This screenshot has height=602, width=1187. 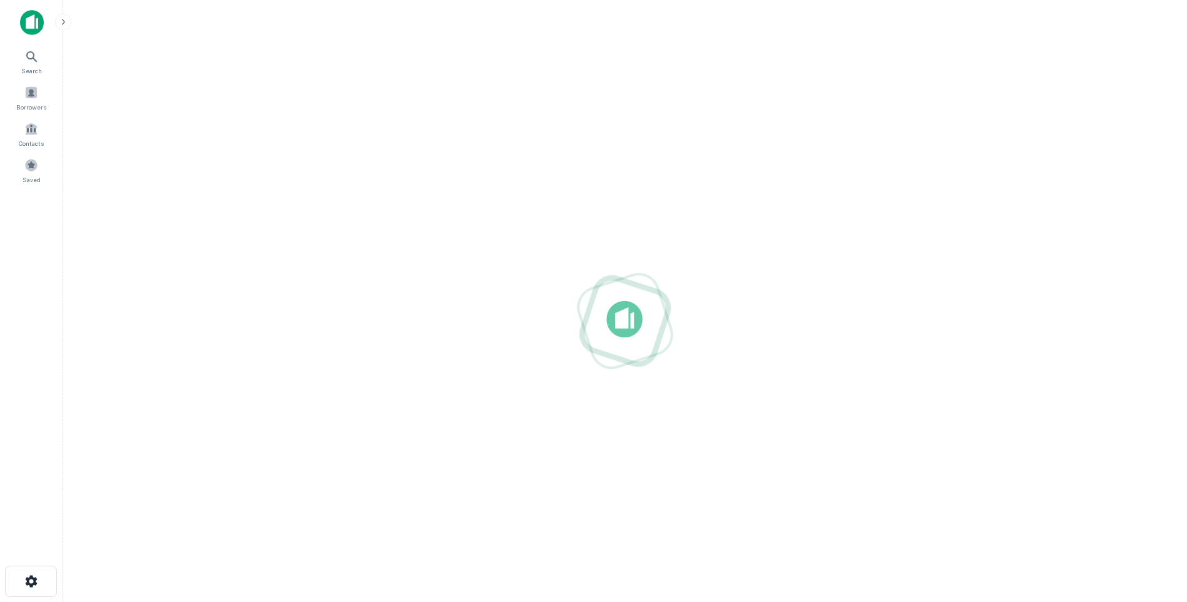 What do you see at coordinates (31, 71) in the screenshot?
I see `span: Search` at bounding box center [31, 71].